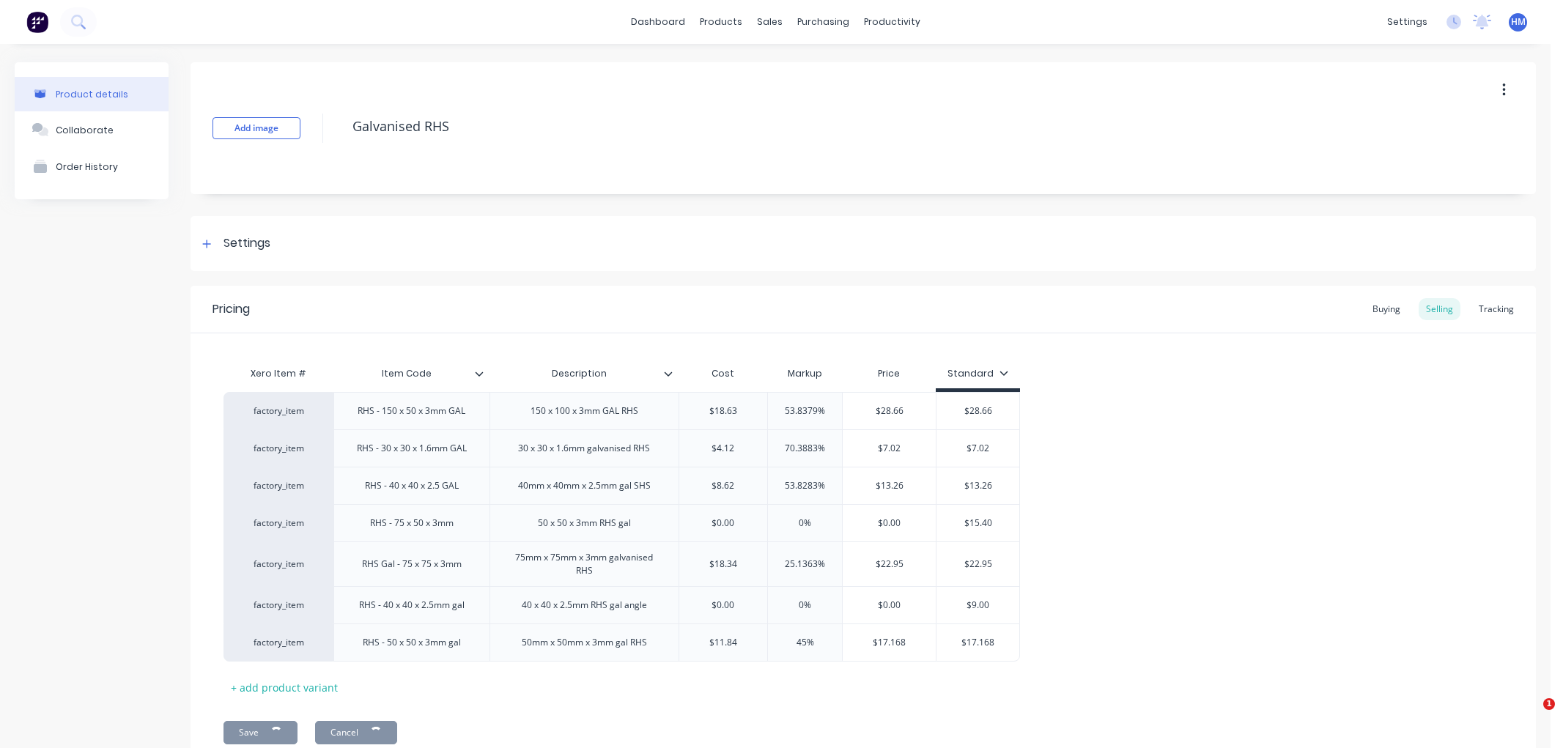  What do you see at coordinates (804, 374) in the screenshot?
I see `div: Markup` at bounding box center [804, 374].